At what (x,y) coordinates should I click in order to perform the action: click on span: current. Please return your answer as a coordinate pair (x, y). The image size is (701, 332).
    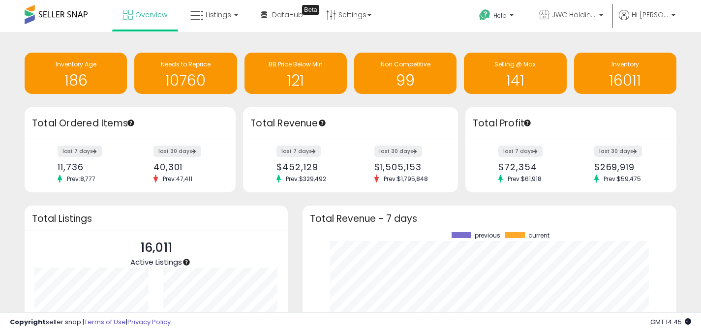
    Looking at the image, I should click on (539, 236).